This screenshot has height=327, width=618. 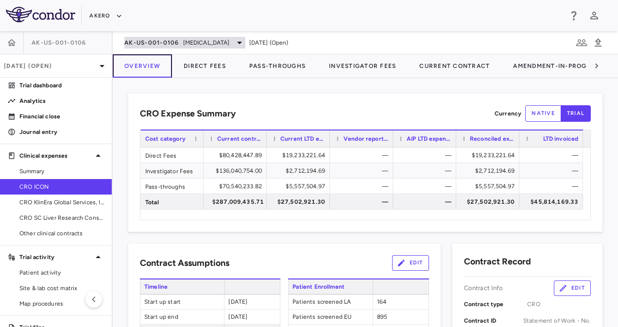 What do you see at coordinates (381, 302) in the screenshot?
I see `span: 164` at bounding box center [381, 302].